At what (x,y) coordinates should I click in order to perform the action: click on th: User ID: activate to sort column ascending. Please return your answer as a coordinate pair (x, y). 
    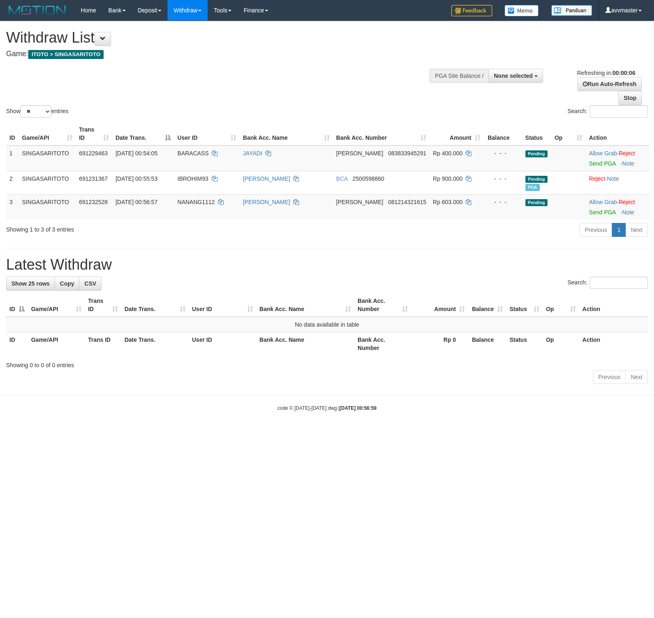
    Looking at the image, I should click on (222, 305).